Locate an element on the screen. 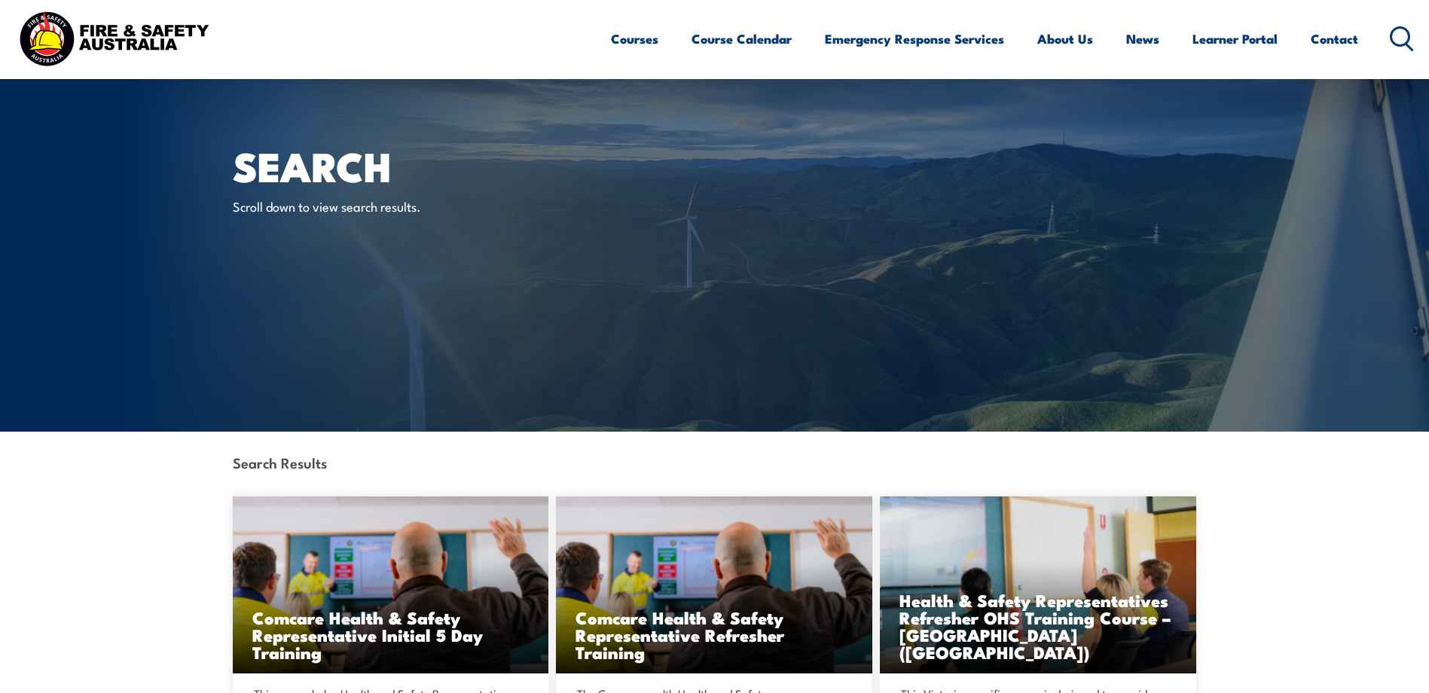 This screenshot has width=1429, height=693. a: Courses is located at coordinates (634, 38).